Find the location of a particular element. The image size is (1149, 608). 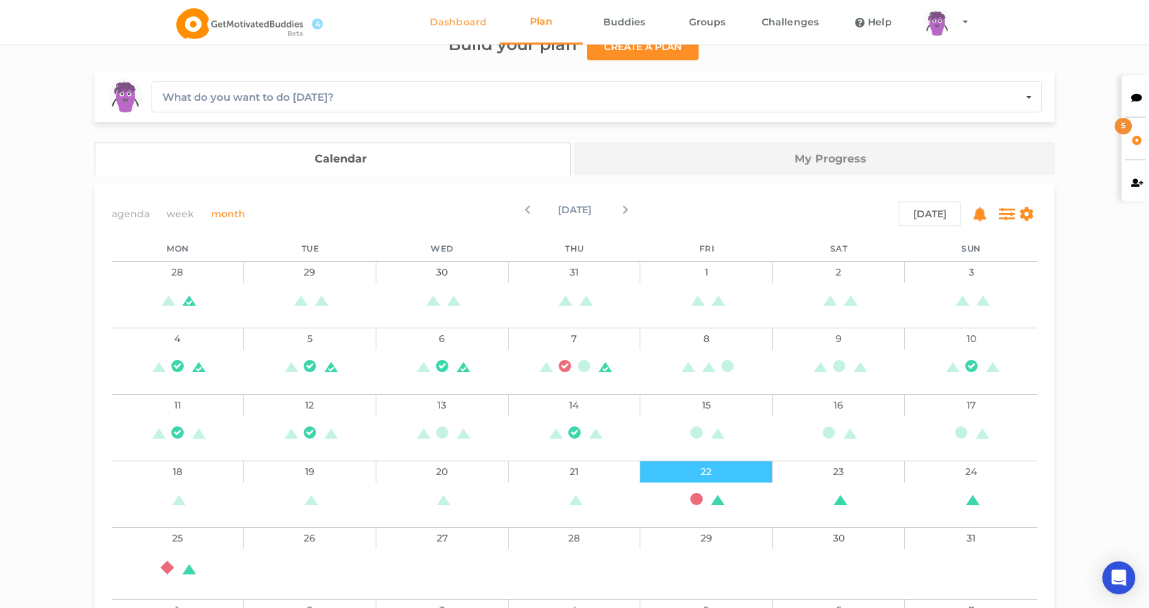

button: Create a plan is located at coordinates (642, 47).